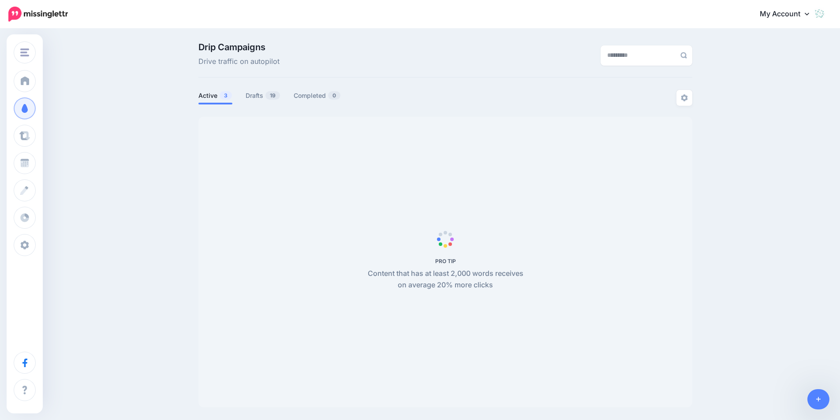 The image size is (840, 420). What do you see at coordinates (215, 96) in the screenshot?
I see `a: Active3` at bounding box center [215, 96].